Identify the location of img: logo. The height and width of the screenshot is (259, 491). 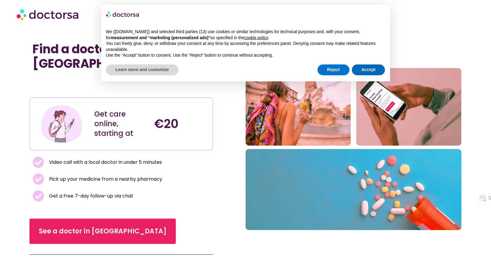
(123, 14).